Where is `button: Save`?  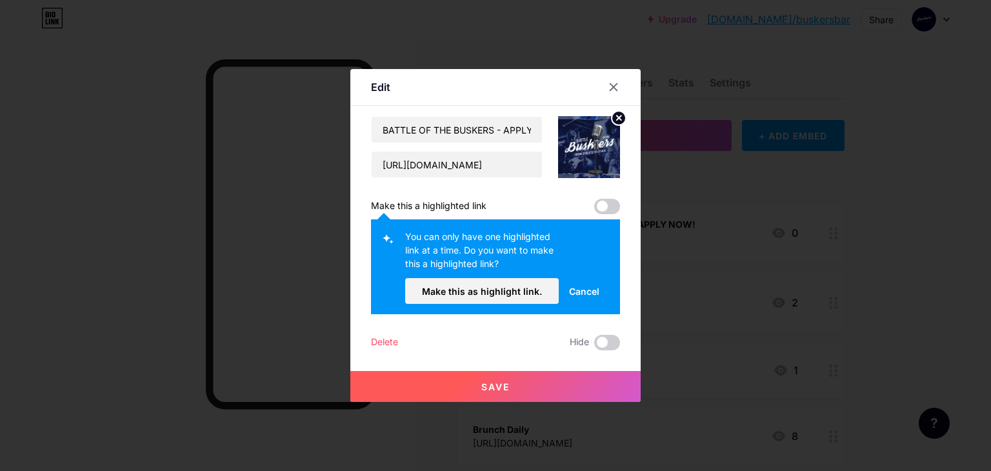
button: Save is located at coordinates (495, 386).